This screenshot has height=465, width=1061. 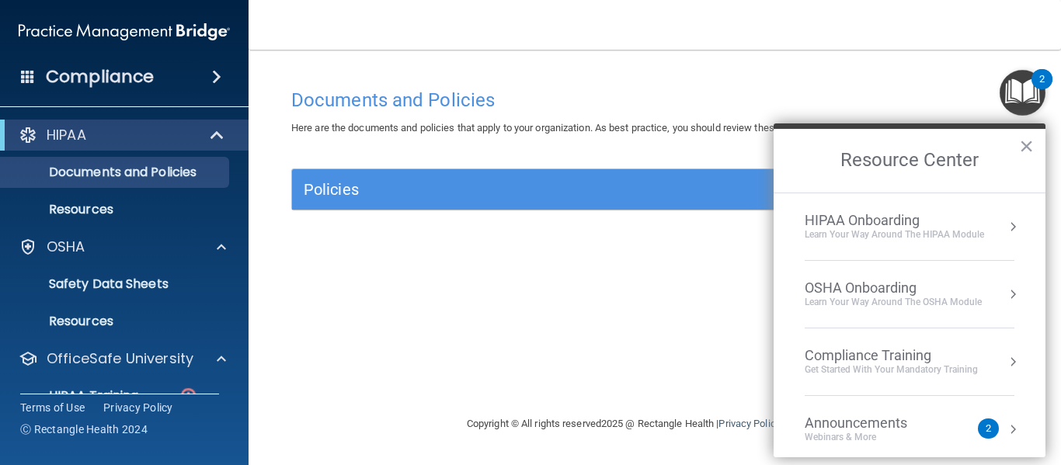 What do you see at coordinates (579, 127) in the screenshot?
I see `span: Here are the documents and policies that apply to your organization. As best practice, you should...` at bounding box center [579, 127].